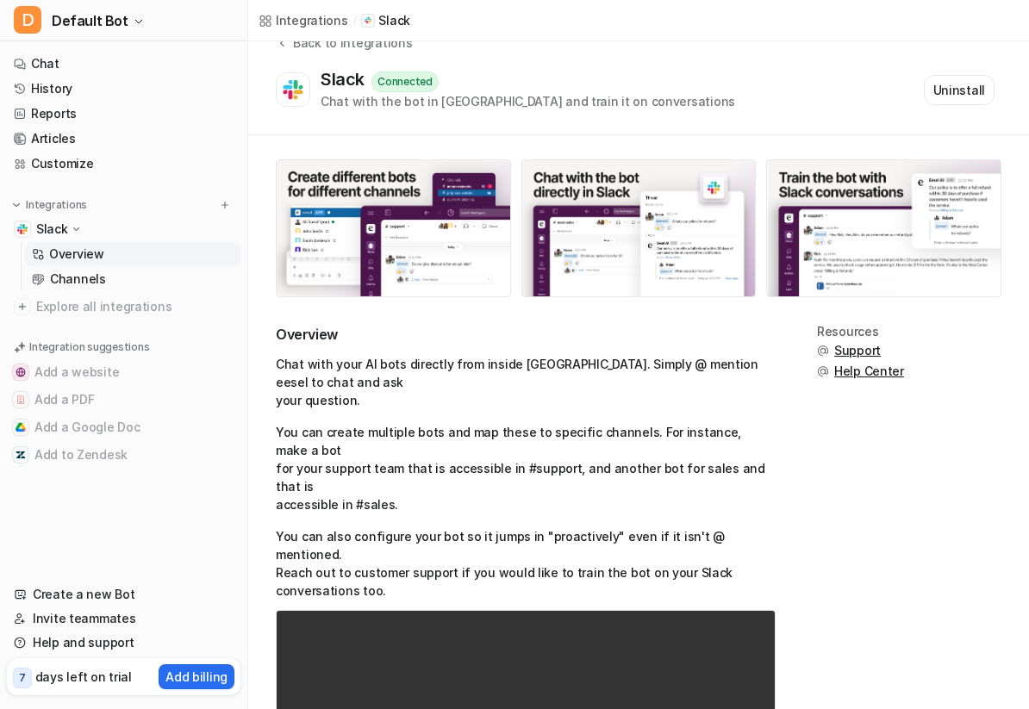  What do you see at coordinates (123, 307) in the screenshot?
I see `a: Explore all integrations` at bounding box center [123, 307].